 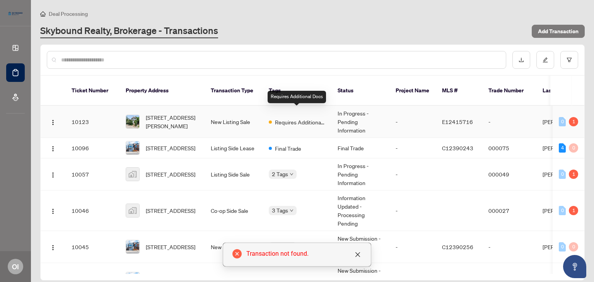 What do you see at coordinates (43, 14) in the screenshot?
I see `span: home` at bounding box center [43, 14].